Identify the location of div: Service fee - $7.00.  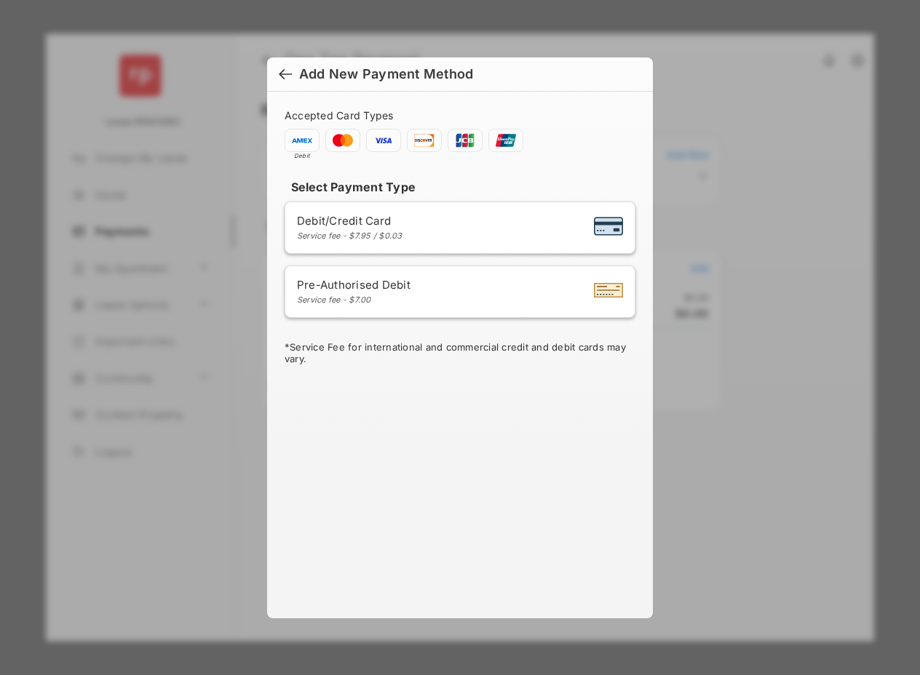
(354, 300).